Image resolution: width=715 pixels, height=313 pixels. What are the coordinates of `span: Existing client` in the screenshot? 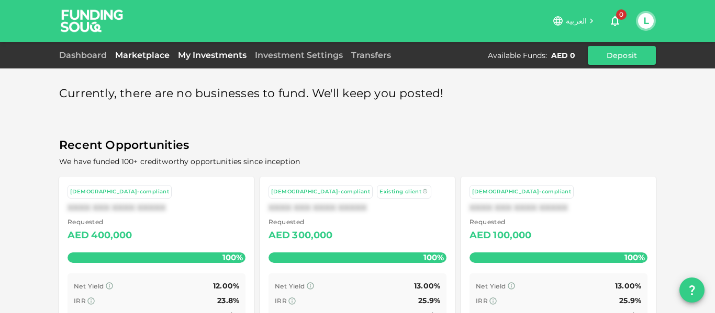 It's located at (400, 192).